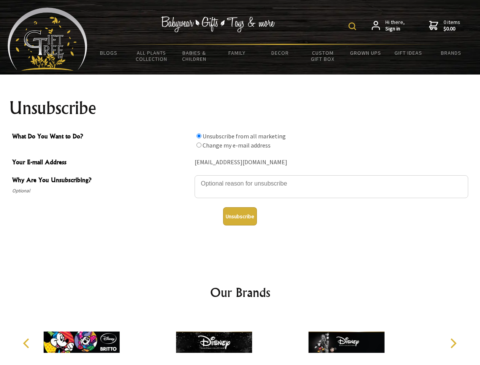 The height and width of the screenshot is (365, 480). I want to click on textarea: Why Are You Unsubscribing?, so click(331, 187).